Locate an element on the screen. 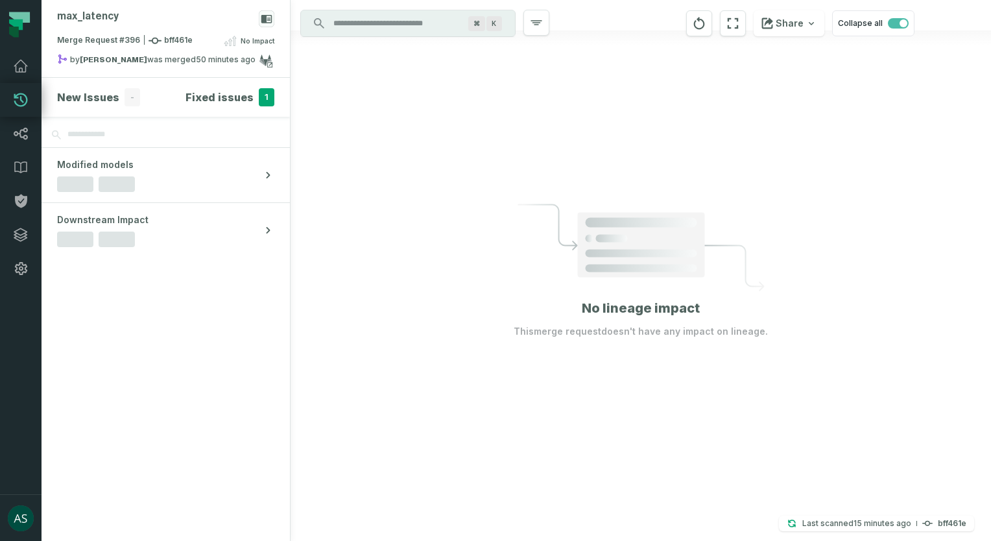 This screenshot has width=991, height=541. p: Last scanned is located at coordinates (857, 523).